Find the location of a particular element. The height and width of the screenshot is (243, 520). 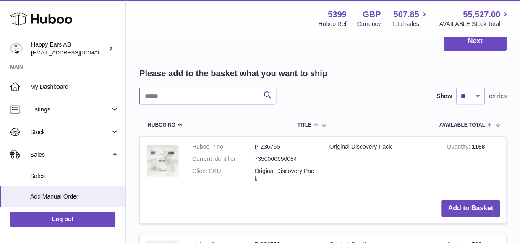

span: Huboo no is located at coordinates (162, 125).